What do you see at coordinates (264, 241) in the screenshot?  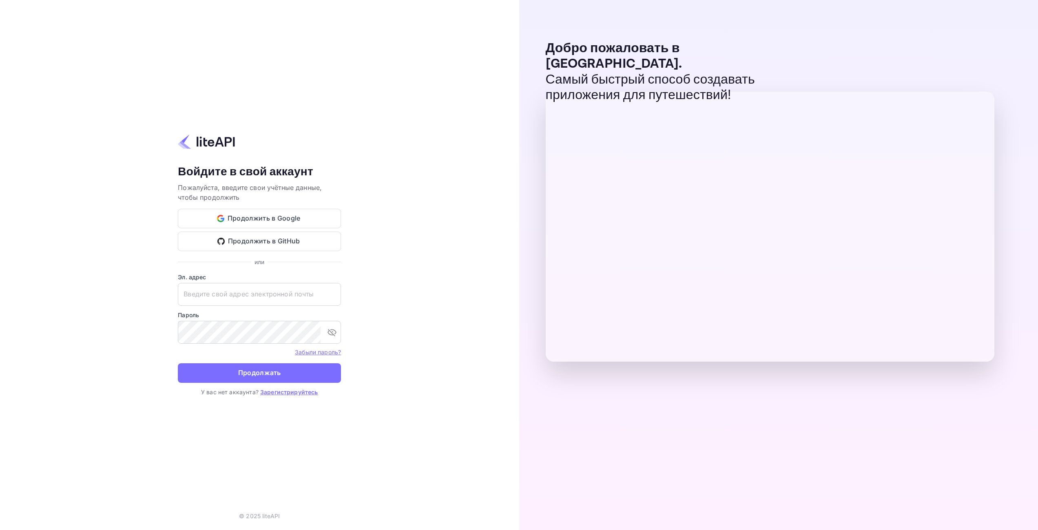 I see `ya-tr-span: Продолжить в GitHub` at bounding box center [264, 241].